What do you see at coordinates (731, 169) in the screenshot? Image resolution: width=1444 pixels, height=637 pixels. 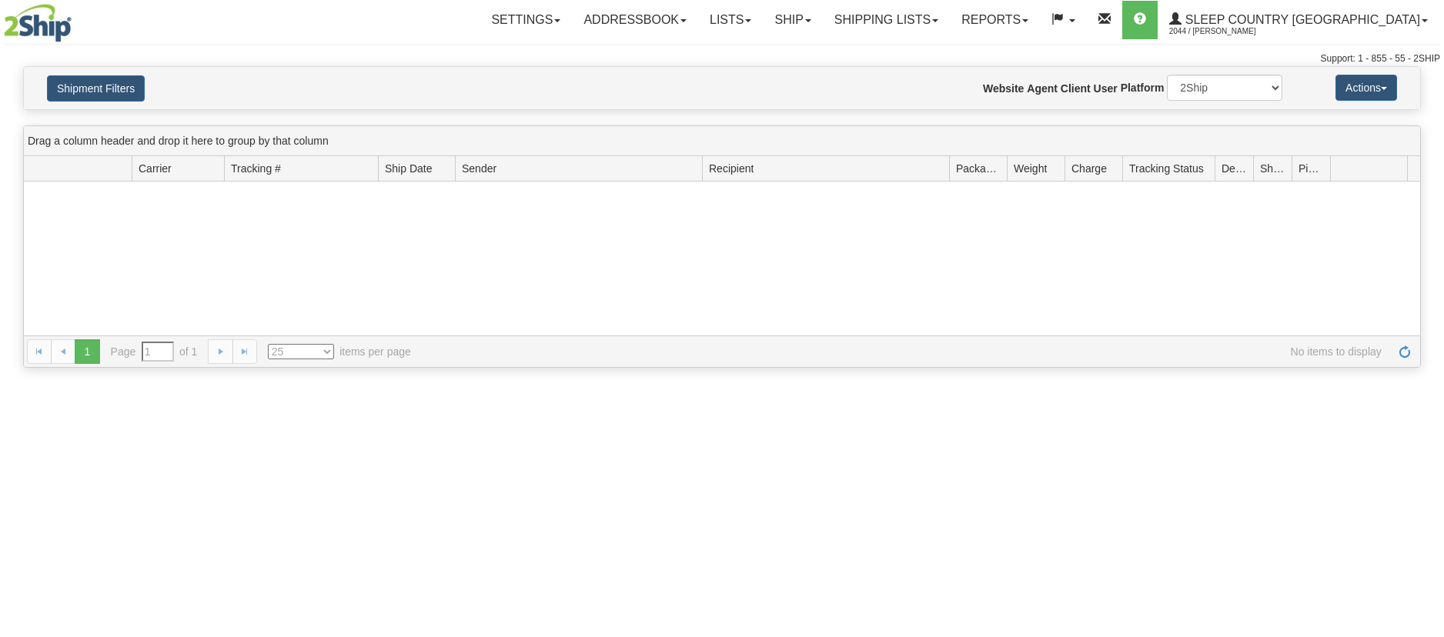 I see `span: Recipient` at bounding box center [731, 169].